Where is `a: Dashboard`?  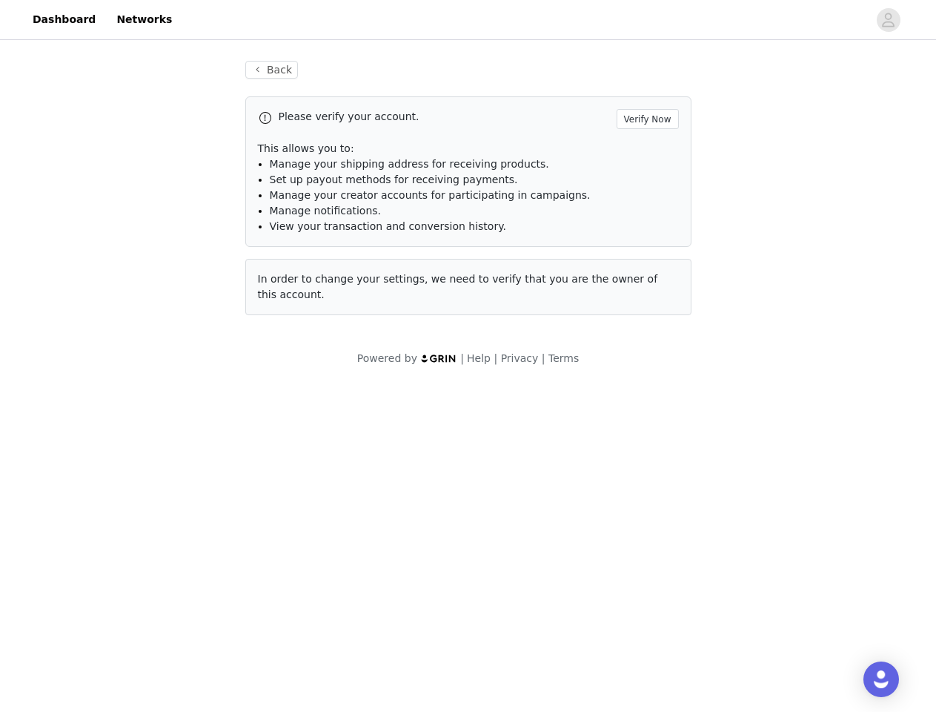 a: Dashboard is located at coordinates (64, 19).